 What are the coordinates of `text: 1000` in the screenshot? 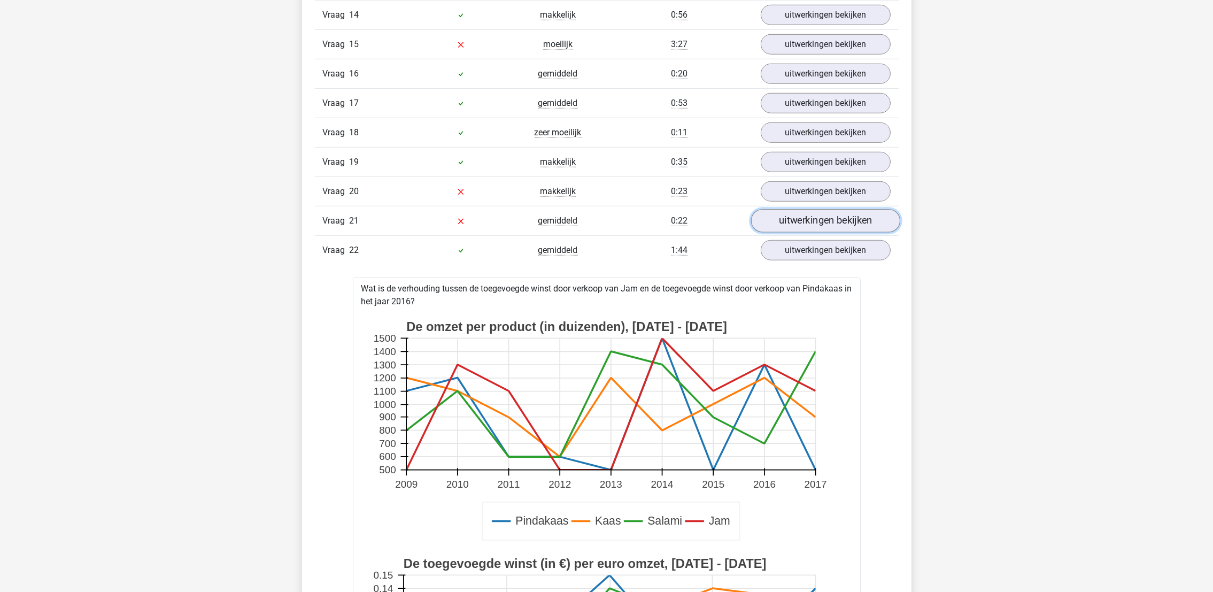 It's located at (384, 404).